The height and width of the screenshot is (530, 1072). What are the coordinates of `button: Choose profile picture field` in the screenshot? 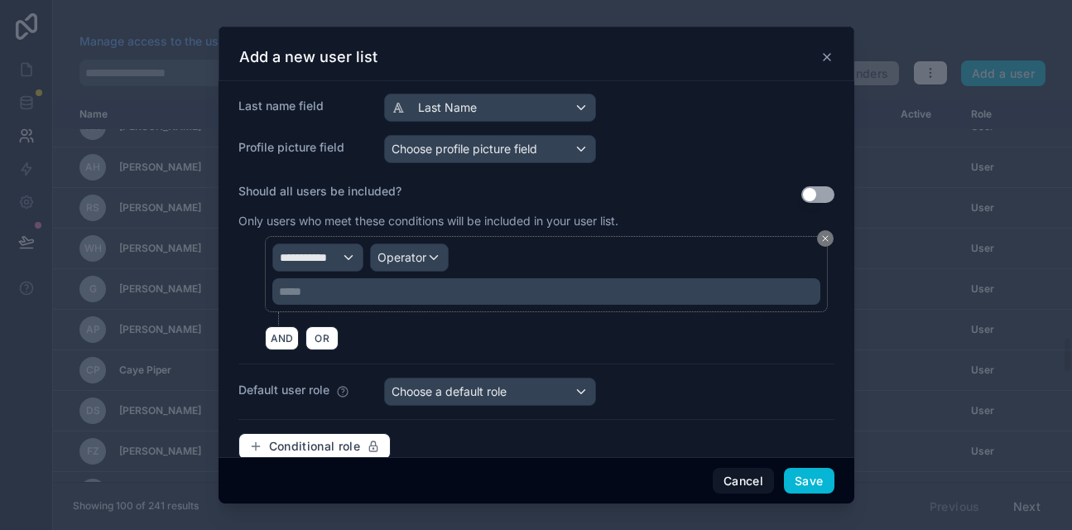 It's located at (490, 149).